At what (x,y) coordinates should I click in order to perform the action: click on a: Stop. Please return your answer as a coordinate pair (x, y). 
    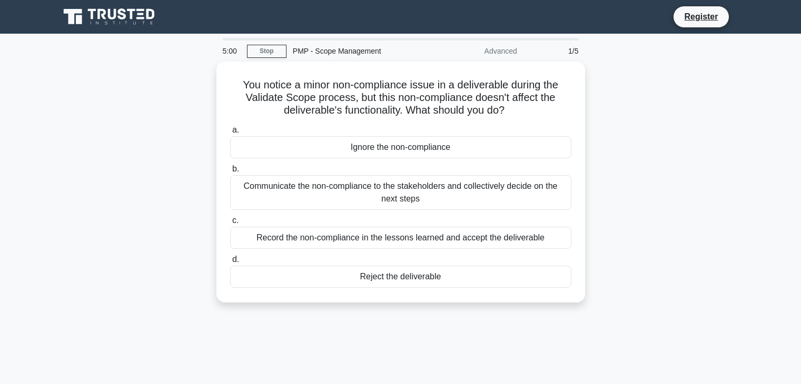
    Looking at the image, I should click on (266, 51).